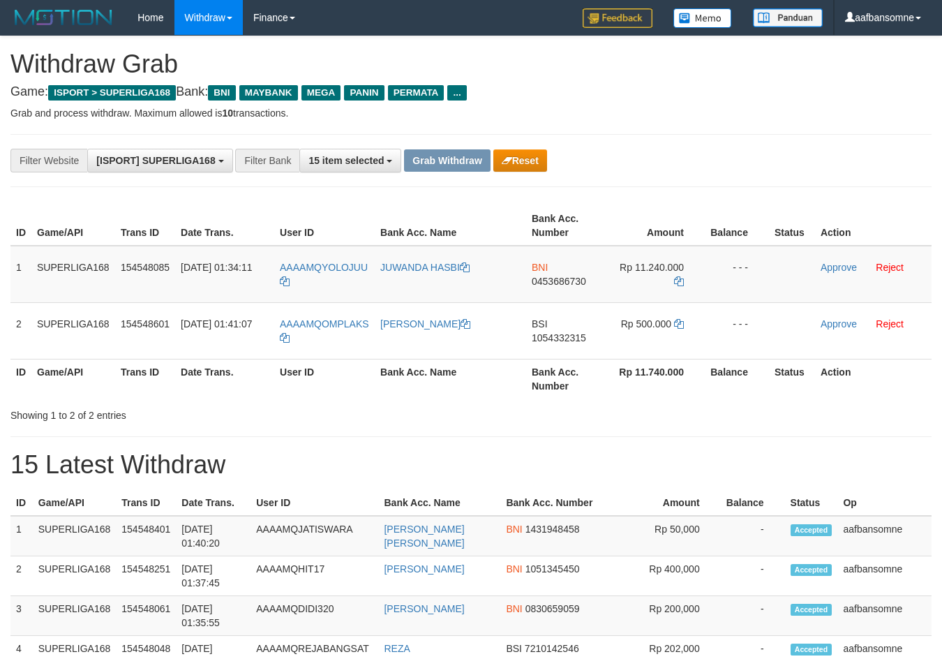 Image resolution: width=942 pixels, height=659 pixels. Describe the element at coordinates (321, 93) in the screenshot. I see `span: MEGA` at that location.